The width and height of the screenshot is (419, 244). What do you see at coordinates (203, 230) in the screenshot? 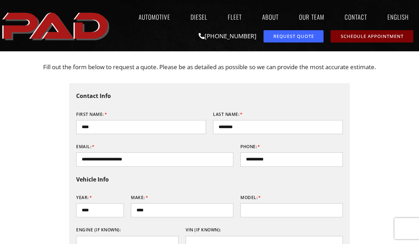
I see `label: VIN (if known):` at bounding box center [203, 230].